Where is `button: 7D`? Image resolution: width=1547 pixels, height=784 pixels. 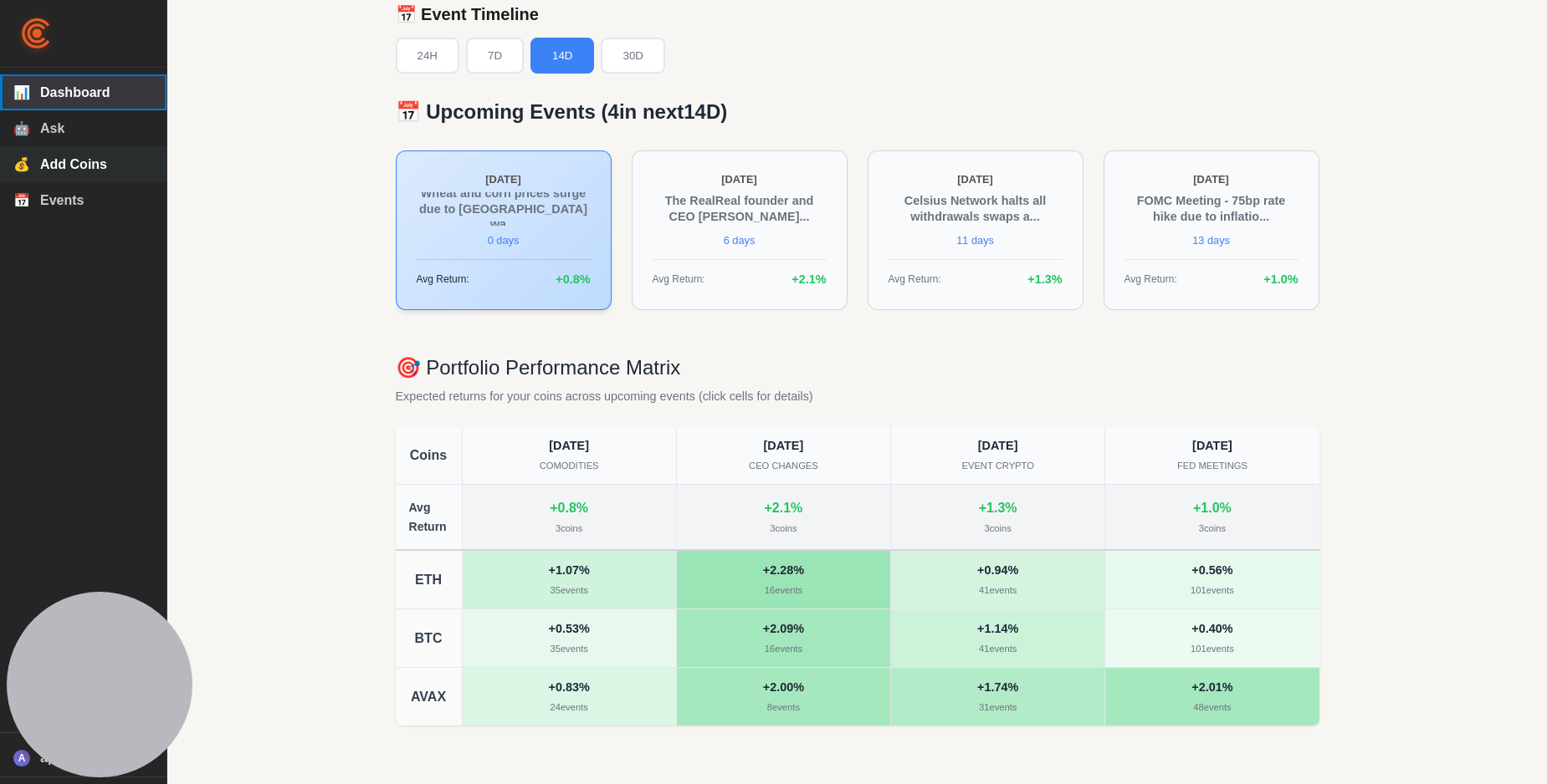
button: 7D is located at coordinates (494, 55).